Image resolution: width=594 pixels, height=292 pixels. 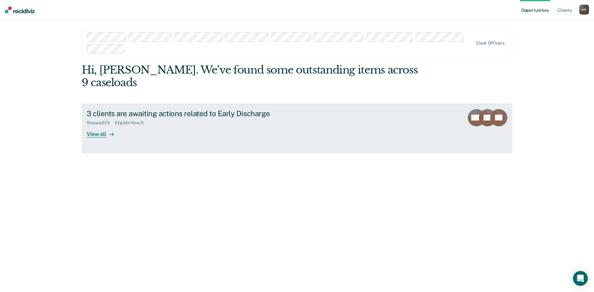 What do you see at coordinates (297, 128) in the screenshot?
I see `a: 3 clients are awaiting actions related to Early DischargeSnoozed:23Eligible Now:3View all` at bounding box center [297, 128].